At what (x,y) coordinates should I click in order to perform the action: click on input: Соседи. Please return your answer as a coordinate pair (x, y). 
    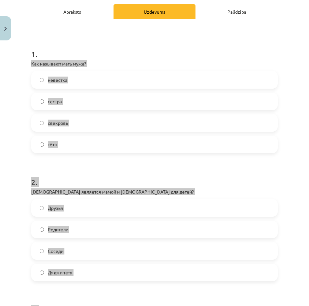
    Looking at the image, I should click on (42, 251).